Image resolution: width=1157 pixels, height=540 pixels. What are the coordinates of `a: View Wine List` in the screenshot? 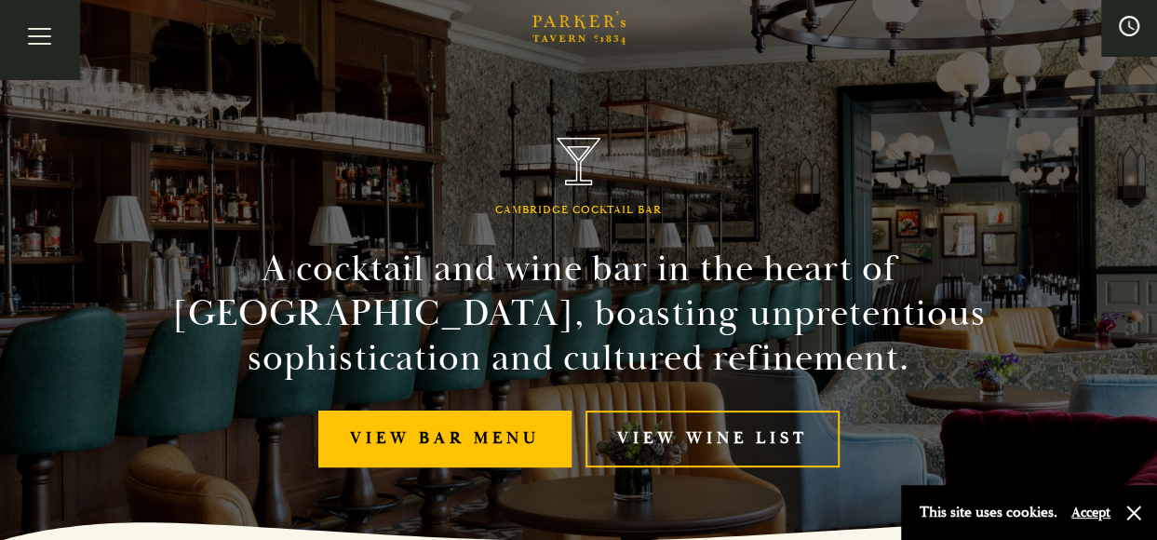 It's located at (712, 438).